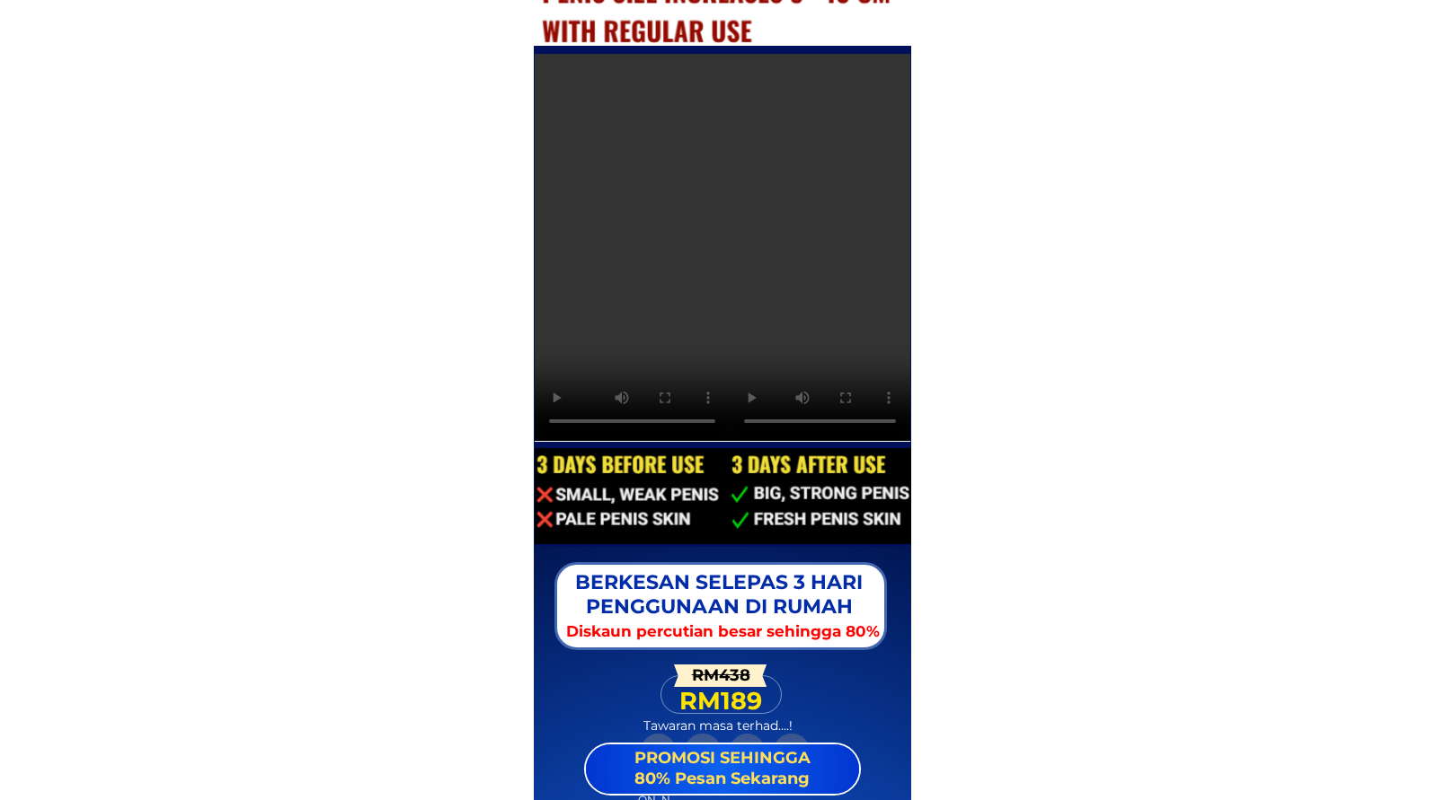 Image resolution: width=1445 pixels, height=800 pixels. Describe the element at coordinates (722, 768) in the screenshot. I see `span: PROMOSI SEHINGGA 80% Pesan Sekarang` at that location.